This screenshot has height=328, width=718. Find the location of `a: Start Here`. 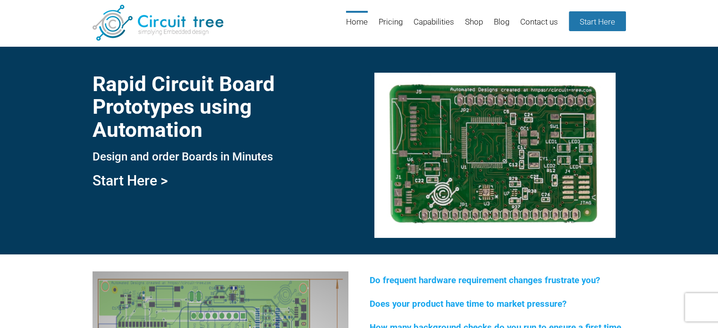

a: Start Here is located at coordinates (597, 21).